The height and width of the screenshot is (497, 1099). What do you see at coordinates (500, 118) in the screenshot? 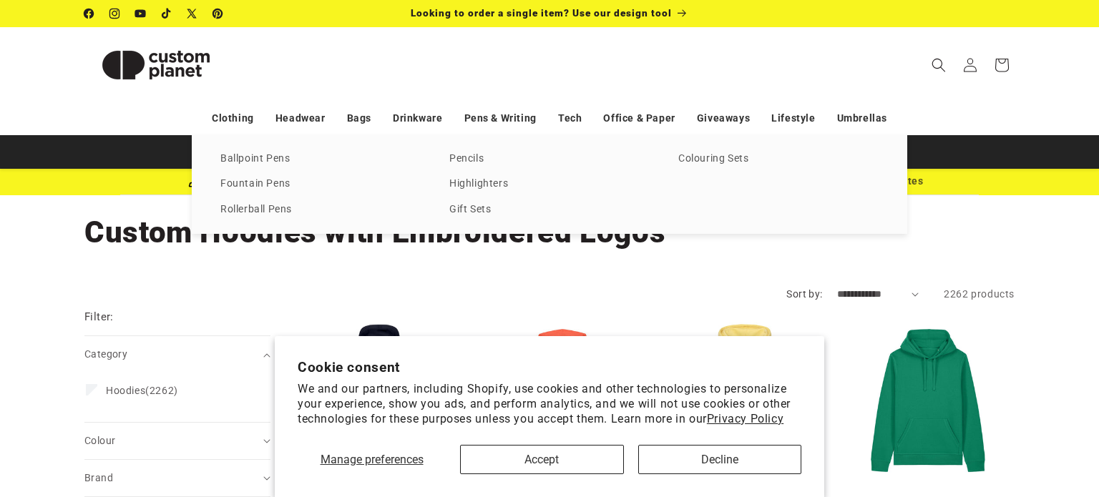
I see `a: Pens & Writing` at bounding box center [500, 118].